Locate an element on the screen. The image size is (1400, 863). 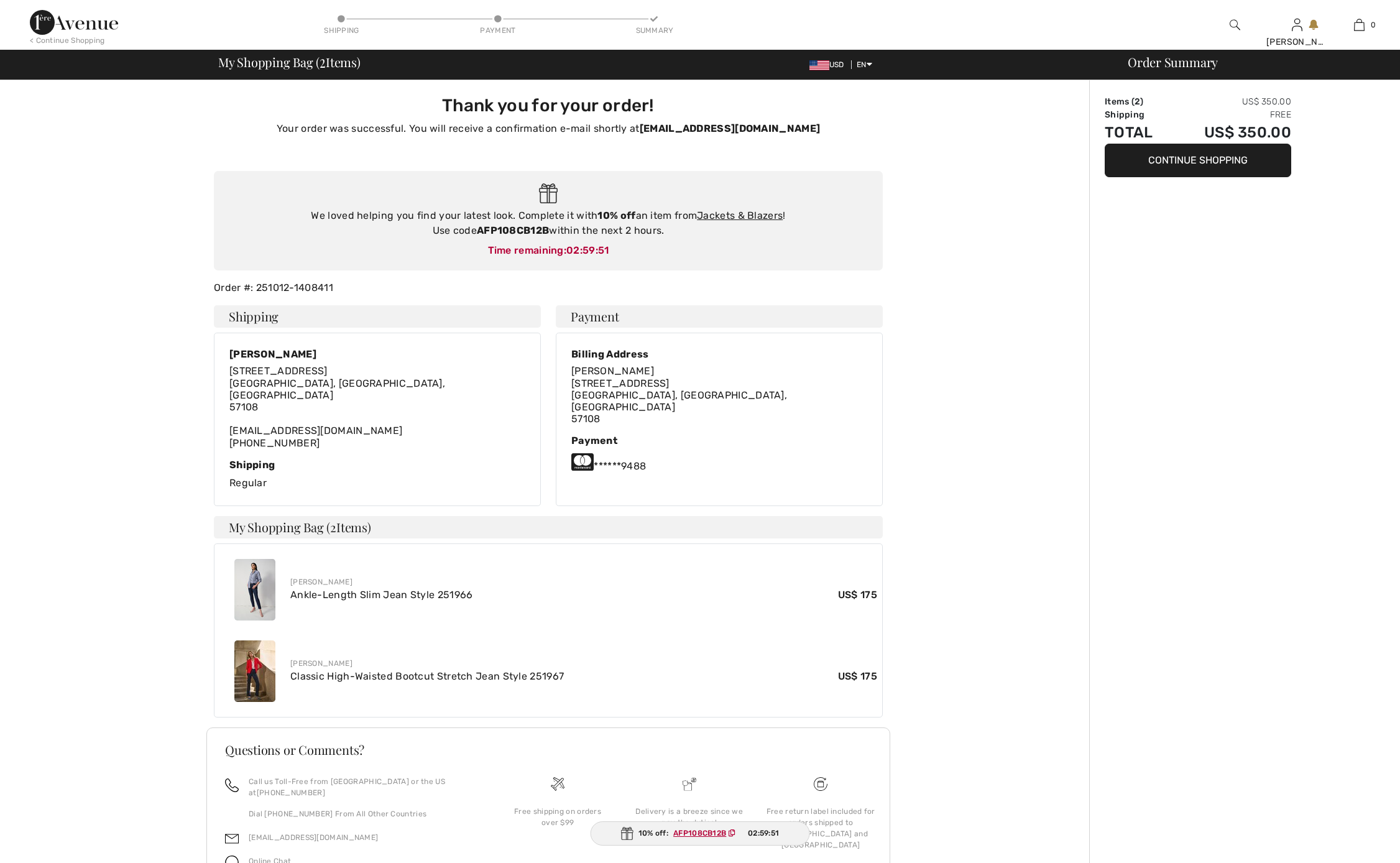
strong: 10% off is located at coordinates (616, 215).